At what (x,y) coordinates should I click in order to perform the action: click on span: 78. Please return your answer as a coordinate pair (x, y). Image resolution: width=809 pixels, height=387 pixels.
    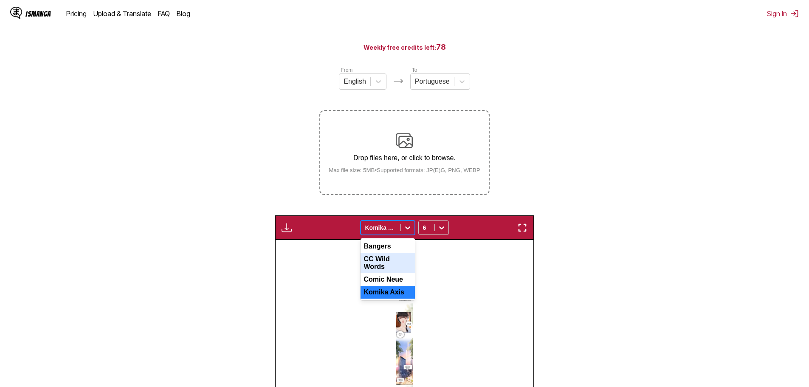
    Looking at the image, I should click on (441, 47).